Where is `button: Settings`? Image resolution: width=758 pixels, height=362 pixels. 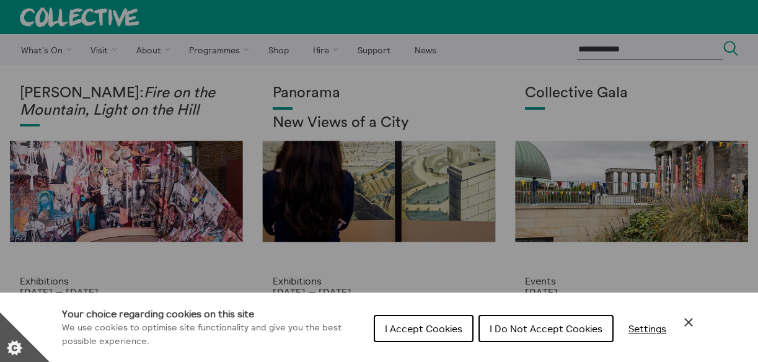
button: Settings is located at coordinates (647, 329).